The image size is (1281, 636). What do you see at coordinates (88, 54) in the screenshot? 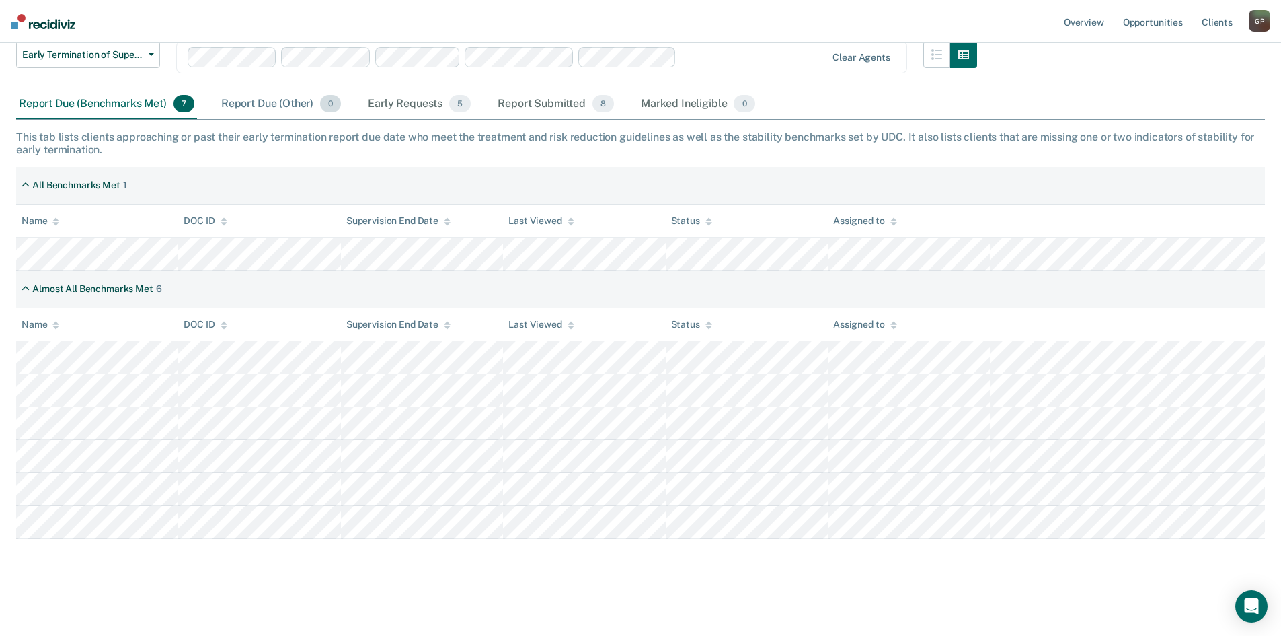
I see `button: Early Termination of Supervision` at bounding box center [88, 54].